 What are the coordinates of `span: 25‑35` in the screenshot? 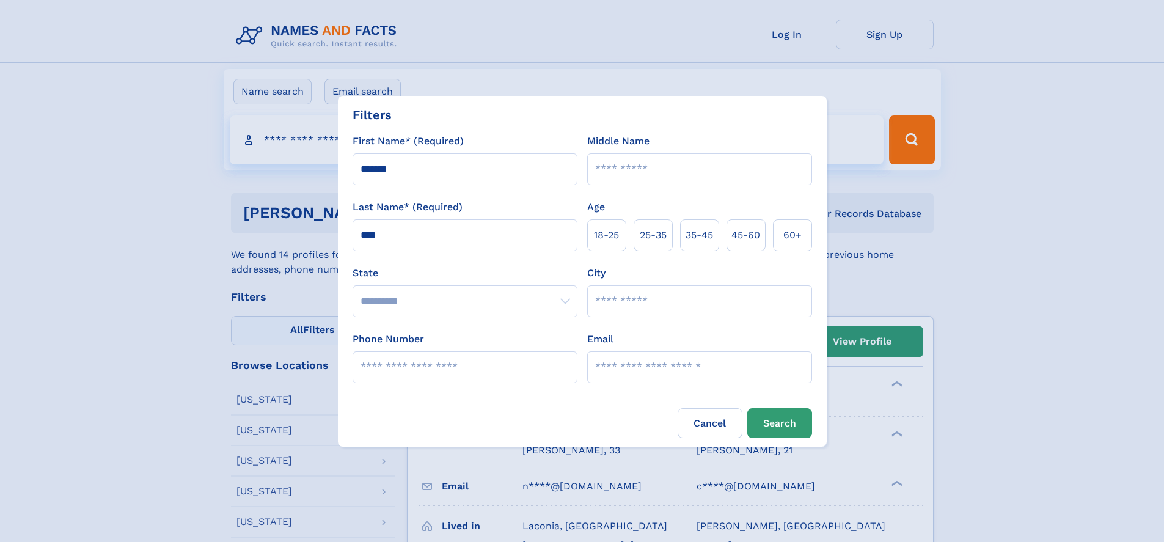 It's located at (653, 235).